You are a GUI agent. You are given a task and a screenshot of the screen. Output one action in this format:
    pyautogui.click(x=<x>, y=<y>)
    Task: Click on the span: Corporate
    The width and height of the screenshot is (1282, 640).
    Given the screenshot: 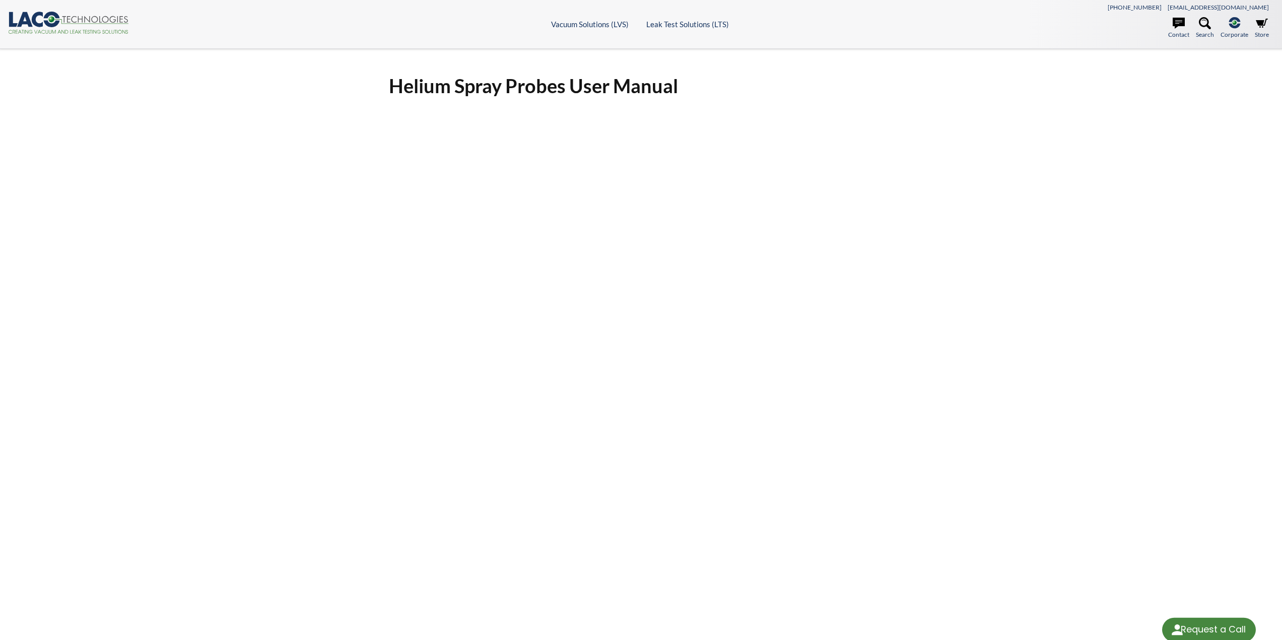 What is the action you would take?
    pyautogui.click(x=1234, y=34)
    